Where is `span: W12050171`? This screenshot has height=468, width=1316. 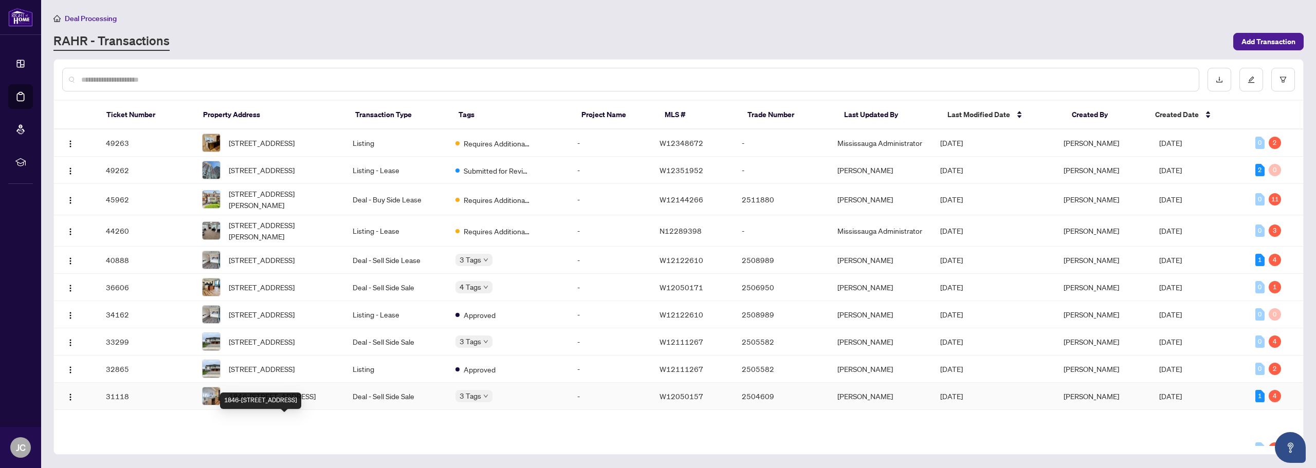
span: W12050171 is located at coordinates (681, 449).